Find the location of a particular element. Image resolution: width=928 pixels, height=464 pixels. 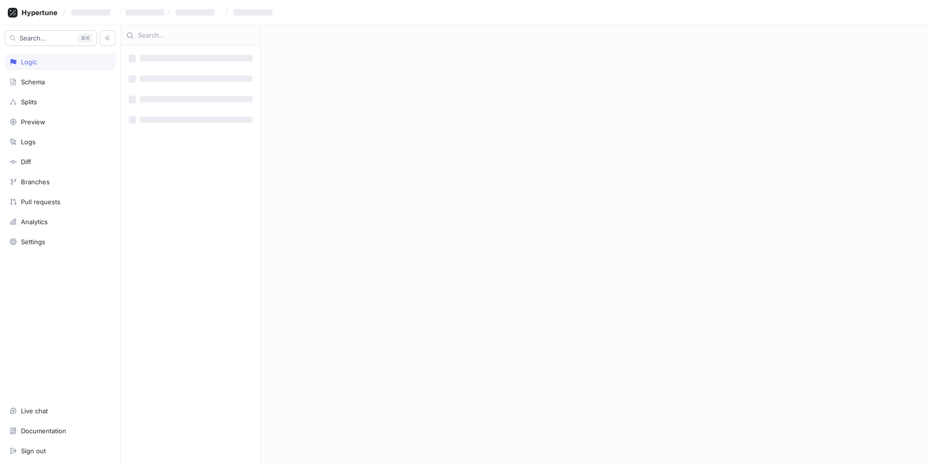

div: Pull requests is located at coordinates (40, 202).